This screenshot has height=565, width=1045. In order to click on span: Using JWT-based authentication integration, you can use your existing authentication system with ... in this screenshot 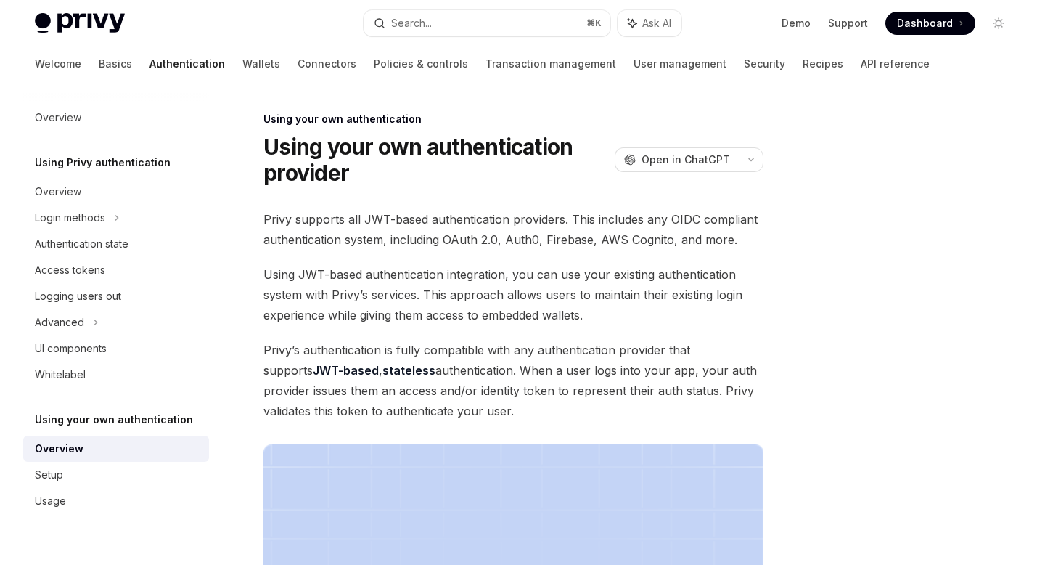, I will do `click(513, 295)`.